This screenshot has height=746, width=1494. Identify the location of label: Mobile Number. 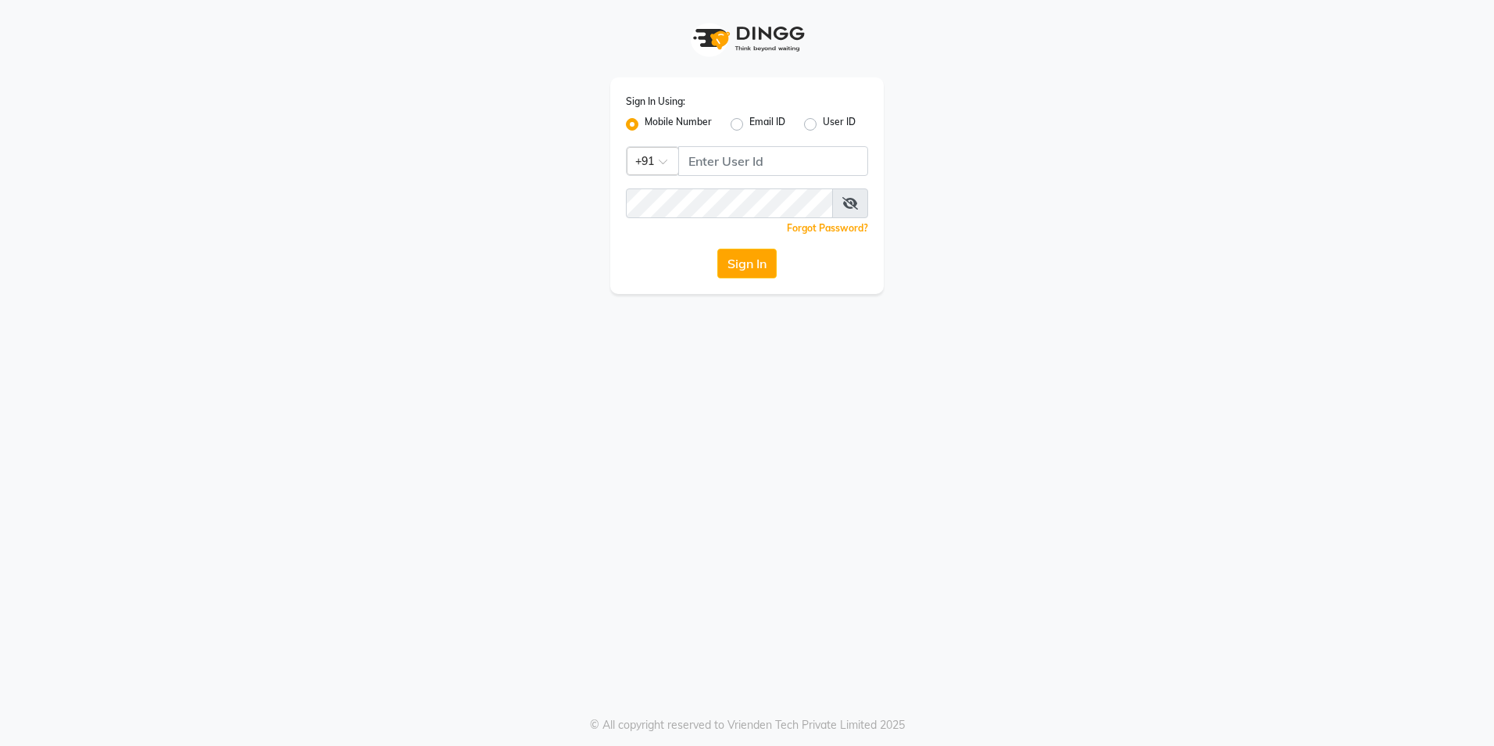
(678, 124).